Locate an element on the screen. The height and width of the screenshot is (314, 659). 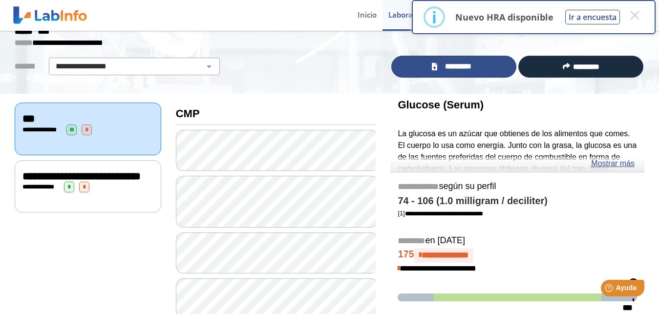
p: Nuevo HRA disponible is located at coordinates (504, 17).